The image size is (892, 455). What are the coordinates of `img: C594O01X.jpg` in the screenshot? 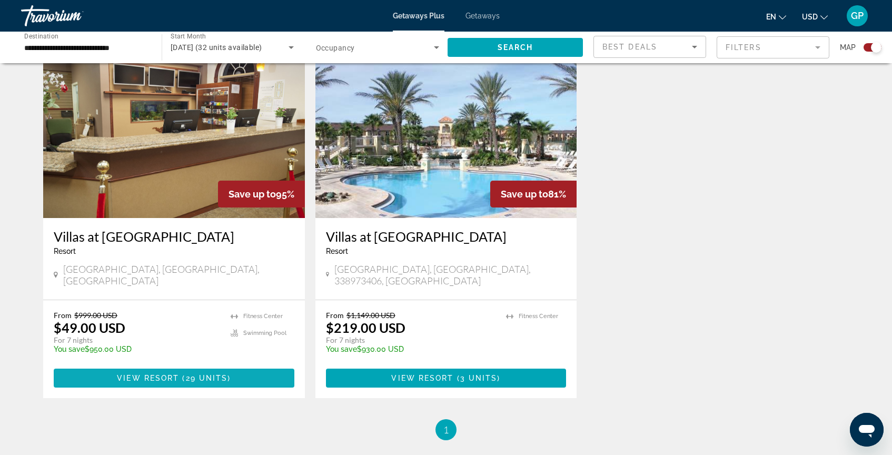 It's located at (174, 134).